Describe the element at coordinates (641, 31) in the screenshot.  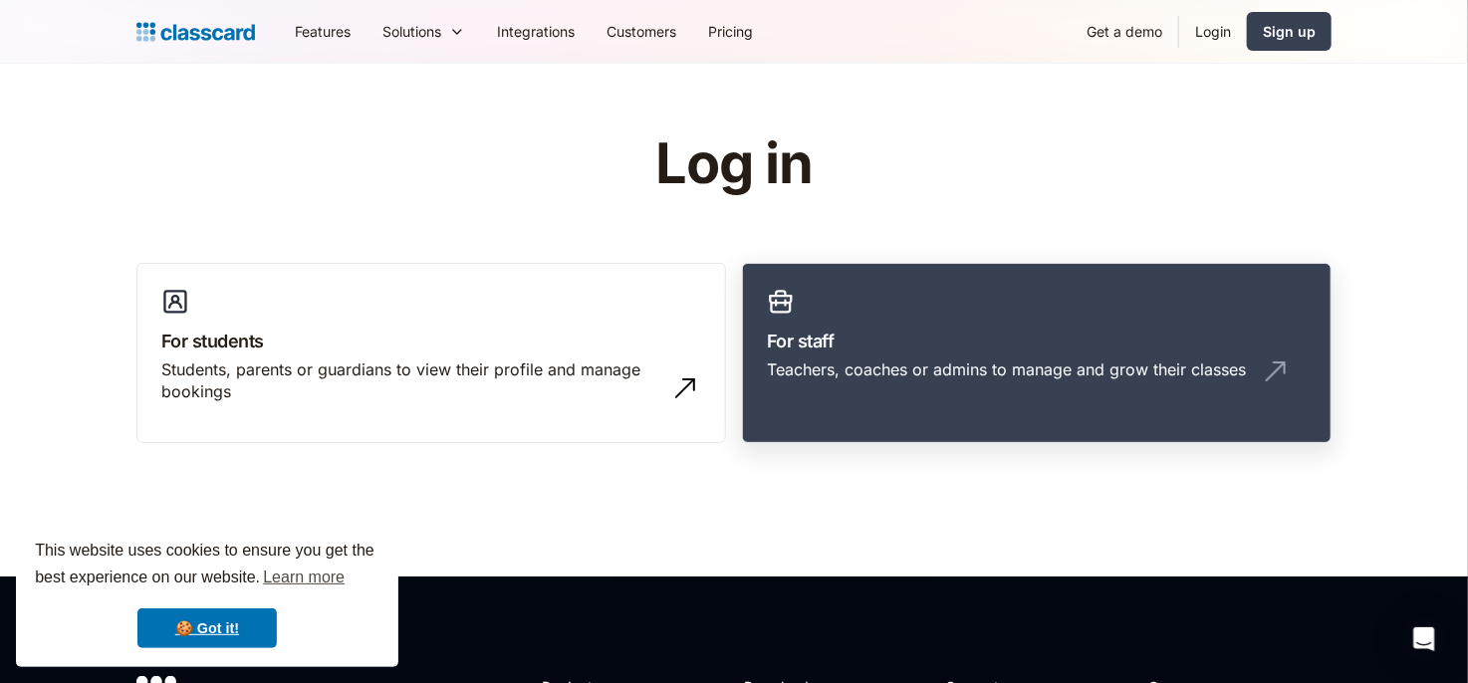
I see `a: Customers` at that location.